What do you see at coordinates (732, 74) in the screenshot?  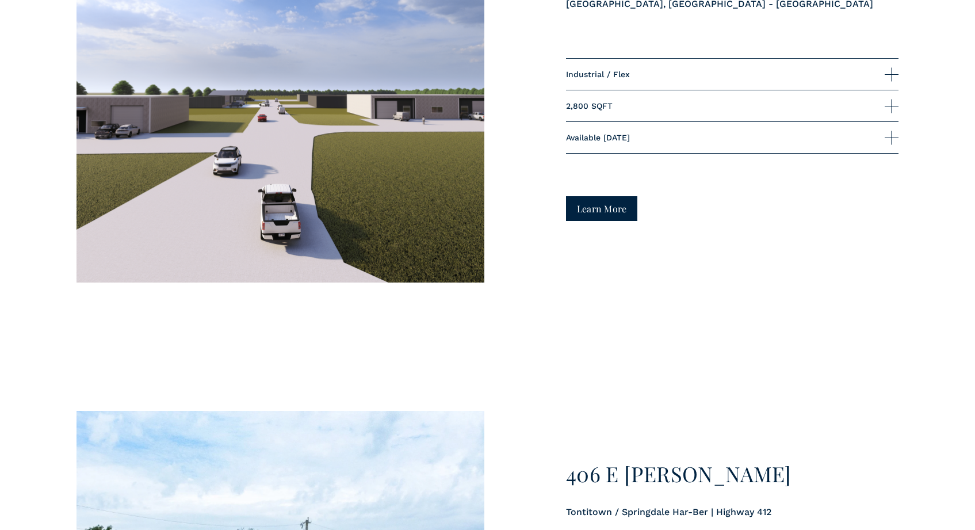 I see `button: Industrial / Flex` at bounding box center [732, 74].